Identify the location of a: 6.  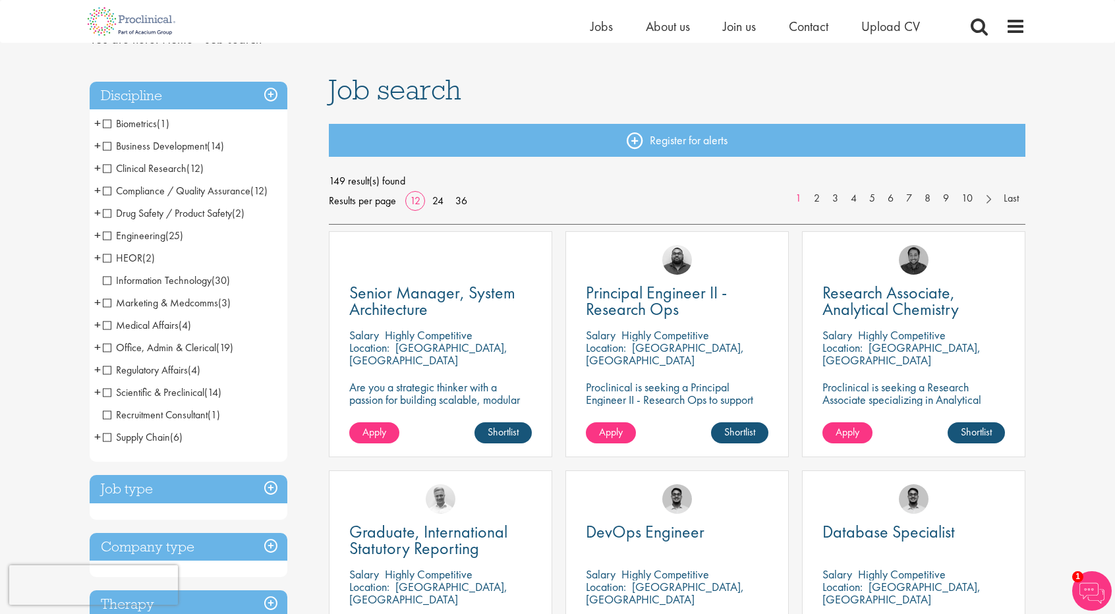
(890, 198).